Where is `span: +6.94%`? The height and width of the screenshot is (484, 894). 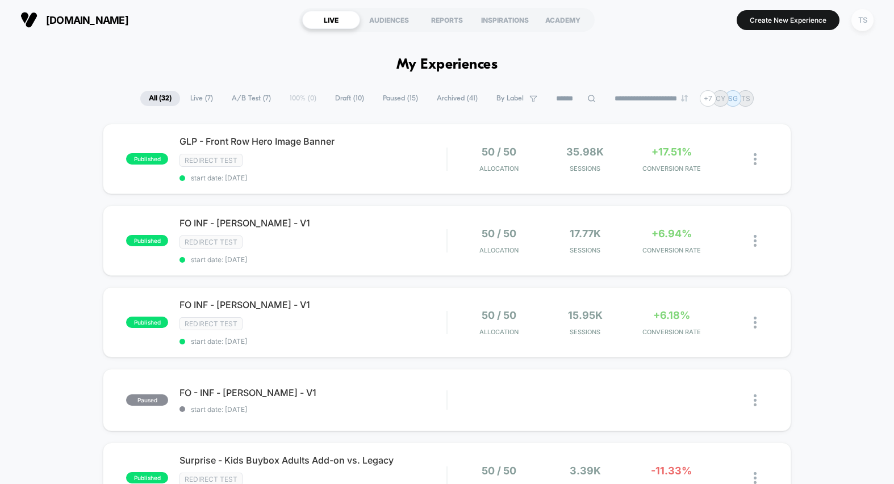
span: +6.94% is located at coordinates (671, 233).